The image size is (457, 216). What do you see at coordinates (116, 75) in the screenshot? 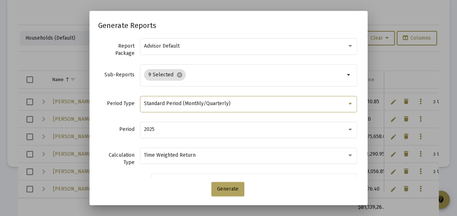
I see `label: Sub-Reports` at bounding box center [116, 75].